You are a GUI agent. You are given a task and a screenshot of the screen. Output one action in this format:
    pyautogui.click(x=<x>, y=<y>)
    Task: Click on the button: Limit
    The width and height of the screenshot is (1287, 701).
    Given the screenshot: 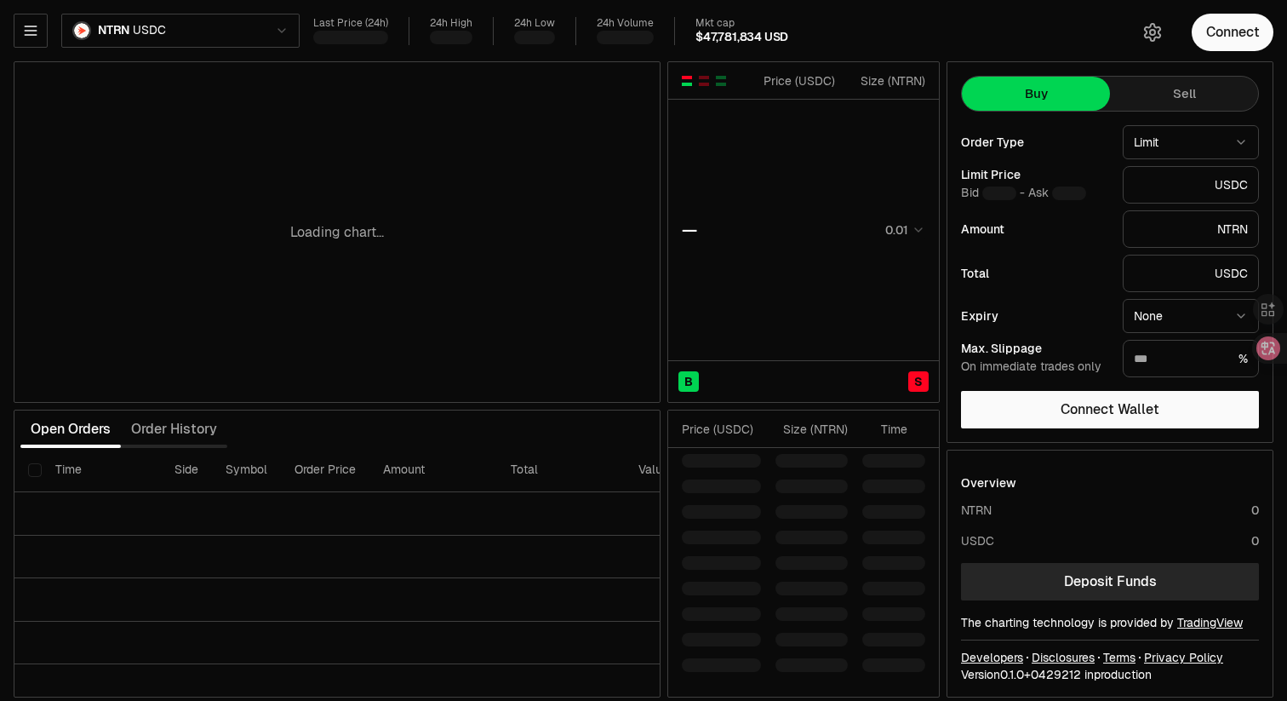 What is the action you would take?
    pyautogui.click(x=1191, y=142)
    